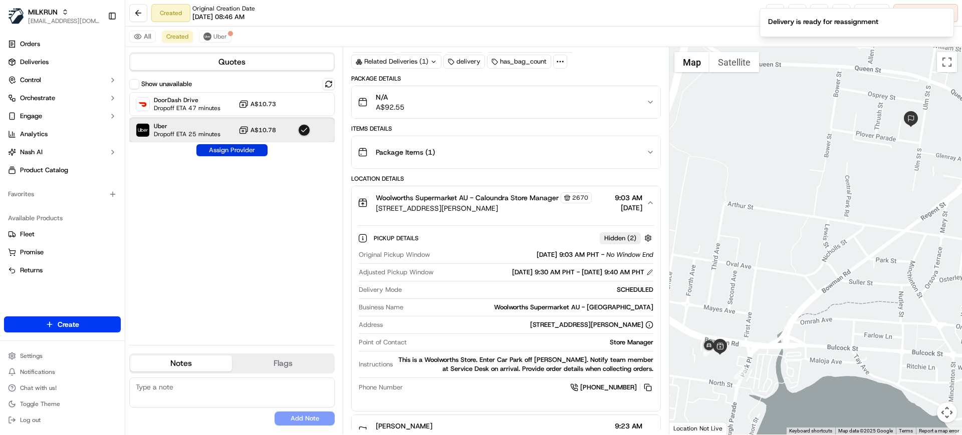 The width and height of the screenshot is (962, 435). What do you see at coordinates (232, 150) in the screenshot?
I see `button: Assign Provider` at bounding box center [232, 150].